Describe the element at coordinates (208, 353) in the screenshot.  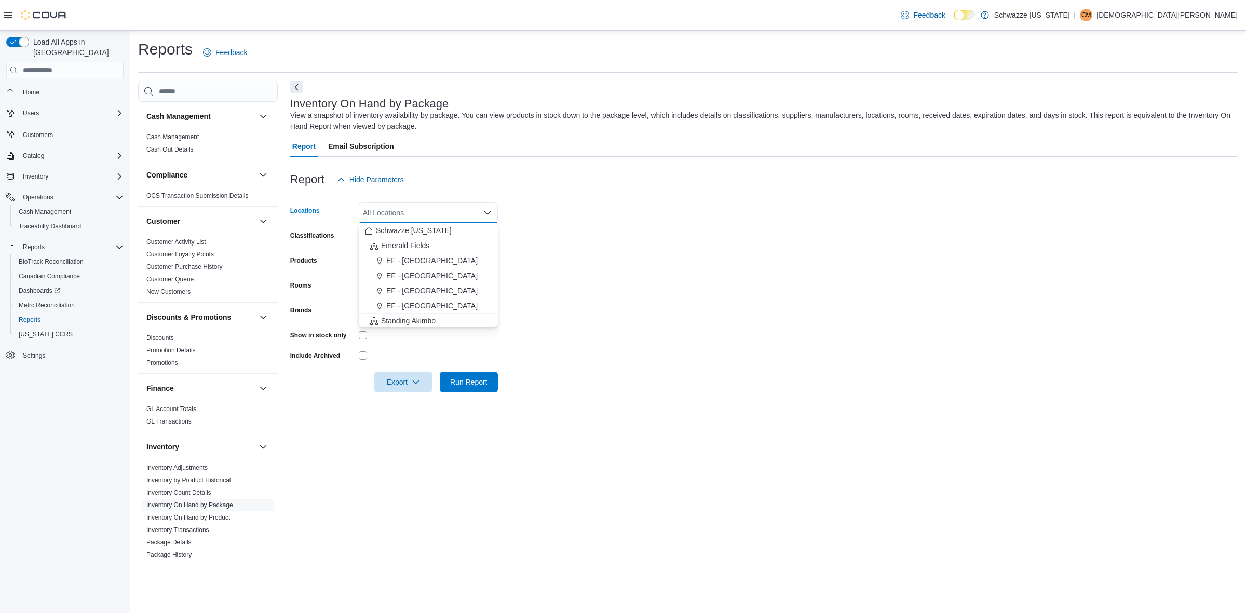
I see `div: Discounts & Promotions` at that location.